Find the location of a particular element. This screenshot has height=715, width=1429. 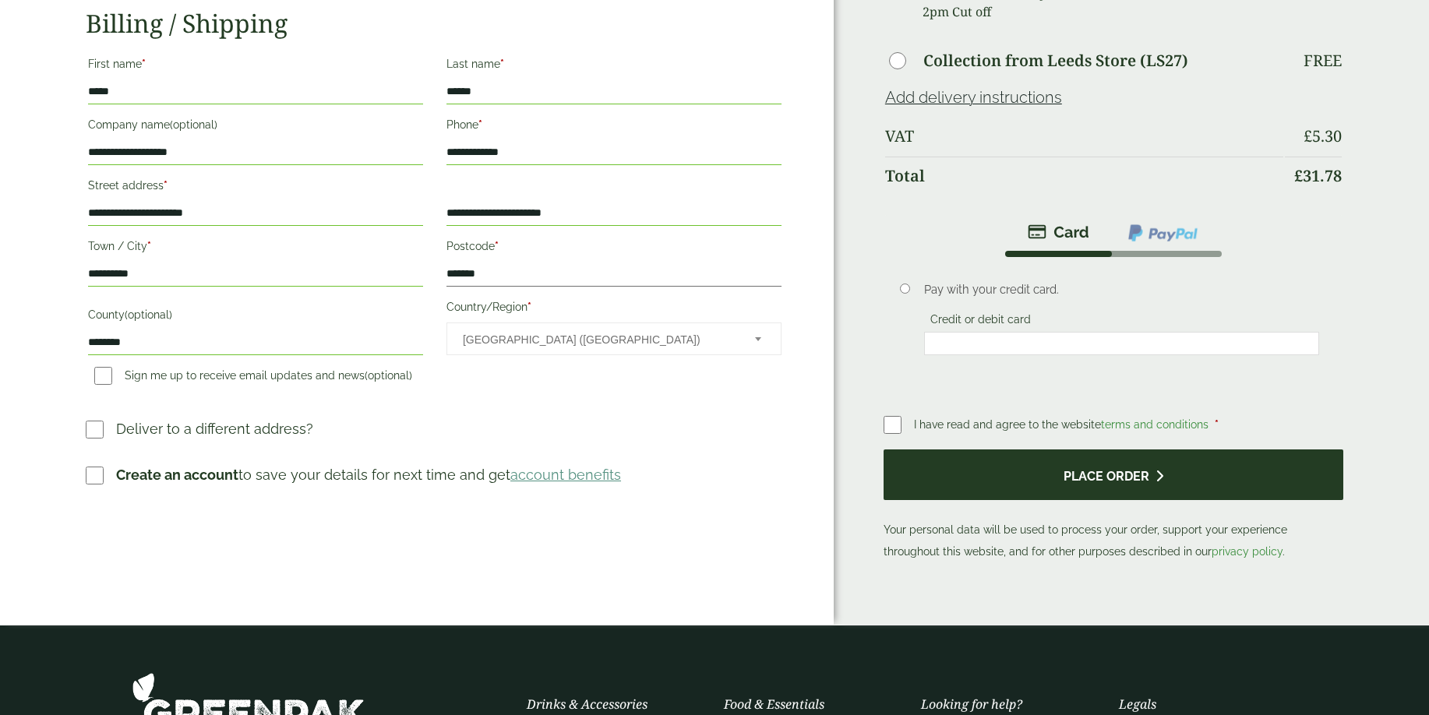

p: Deliver to a different address? is located at coordinates (214, 428).